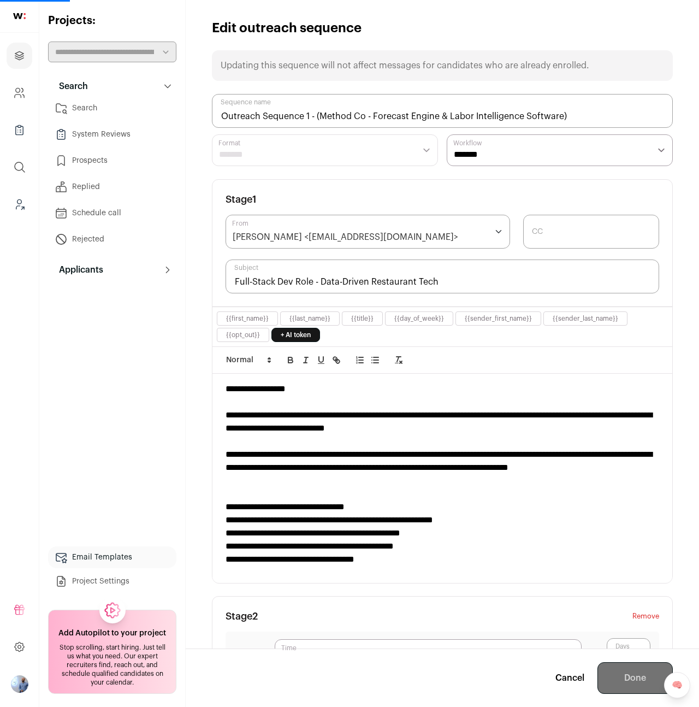 This screenshot has height=707, width=699. I want to click on button: Open dropdown, so click(20, 684).